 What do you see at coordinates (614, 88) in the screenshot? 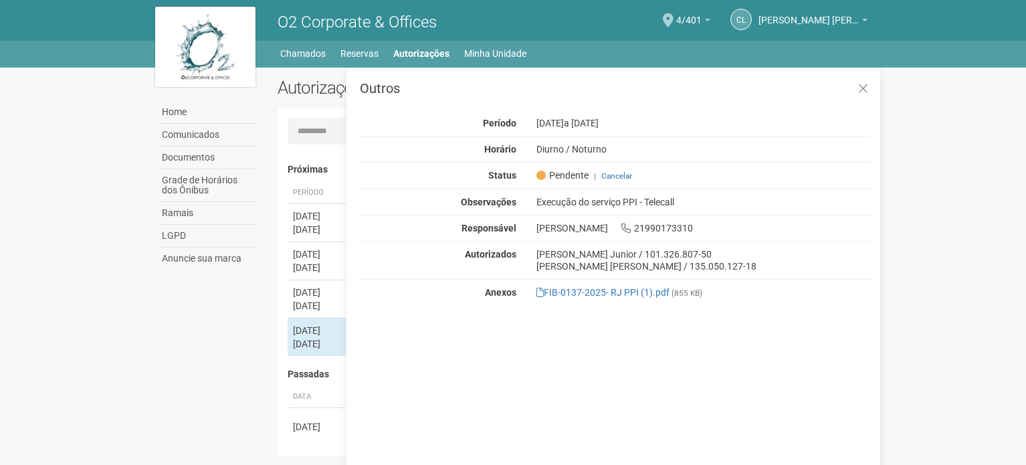
I see `h3: Outros` at bounding box center [614, 88].